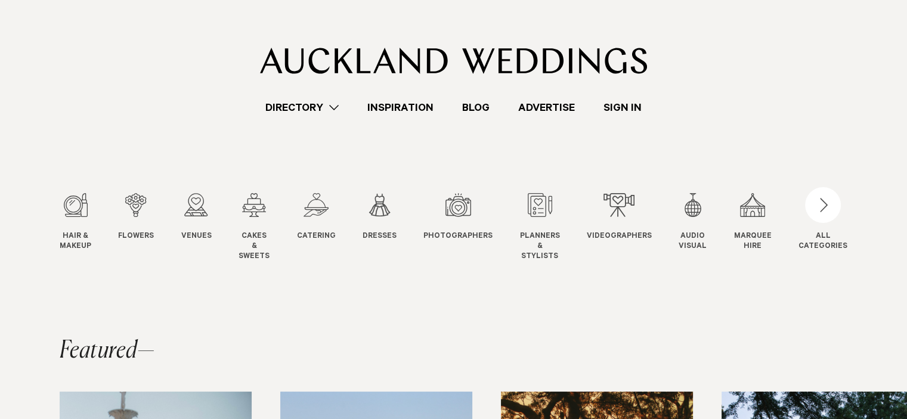 The height and width of the screenshot is (419, 907). Describe the element at coordinates (823, 242) in the screenshot. I see `div: ALL CATEGORIES` at that location.